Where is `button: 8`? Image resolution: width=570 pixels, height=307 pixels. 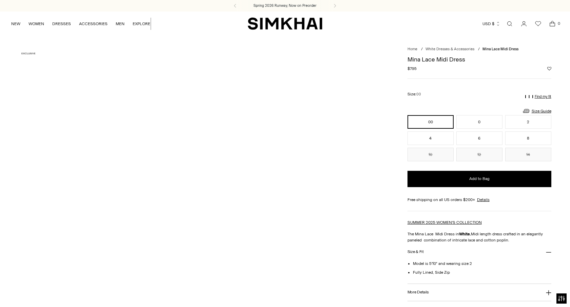
button: 8 is located at coordinates (528, 138).